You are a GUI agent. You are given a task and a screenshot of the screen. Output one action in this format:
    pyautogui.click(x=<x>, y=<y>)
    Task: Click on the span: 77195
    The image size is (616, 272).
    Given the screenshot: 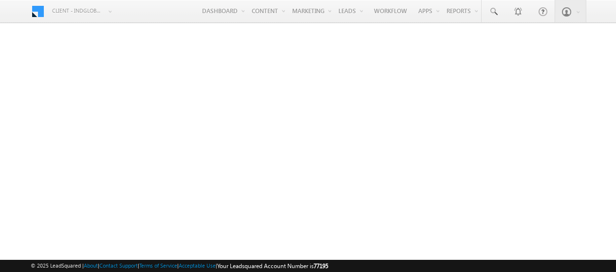 What is the action you would take?
    pyautogui.click(x=321, y=266)
    